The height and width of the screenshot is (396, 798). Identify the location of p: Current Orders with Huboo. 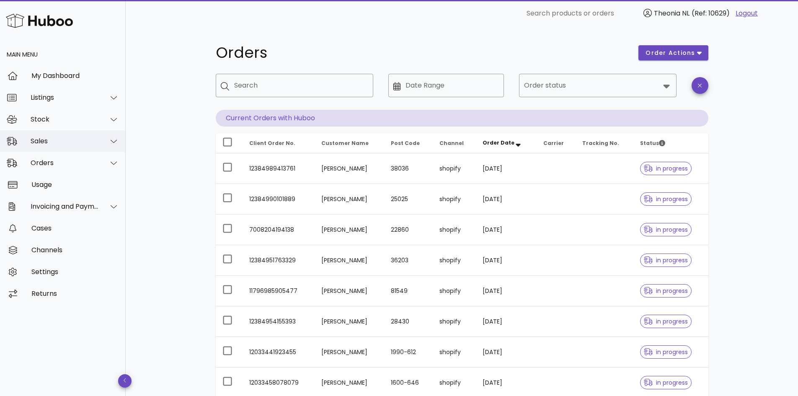
(462, 118).